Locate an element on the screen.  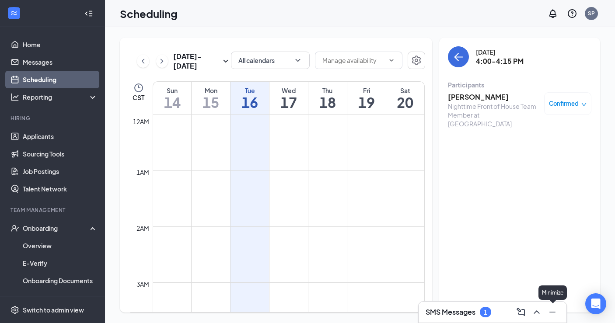
a: September 19, 2025 is located at coordinates (367, 98).